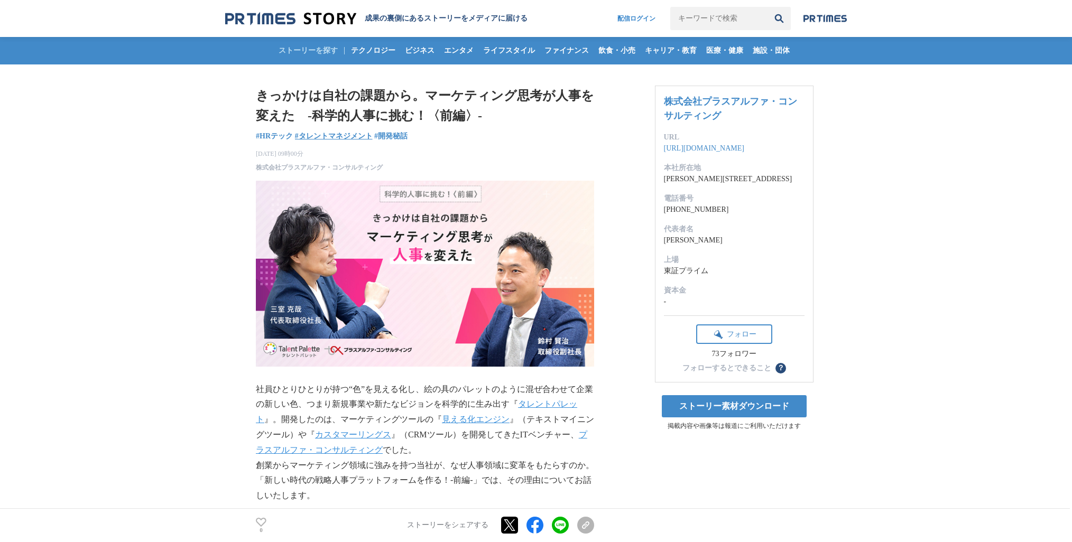  What do you see at coordinates (334, 136) in the screenshot?
I see `span: #タレントマネジメント` at bounding box center [334, 136].